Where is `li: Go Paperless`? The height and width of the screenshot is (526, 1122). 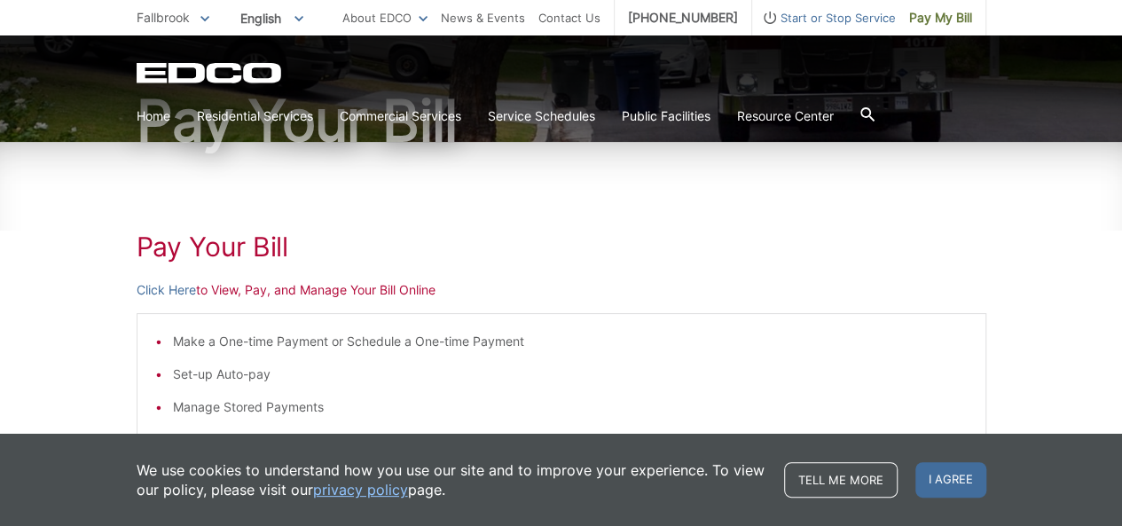 li: Go Paperless is located at coordinates (570, 440).